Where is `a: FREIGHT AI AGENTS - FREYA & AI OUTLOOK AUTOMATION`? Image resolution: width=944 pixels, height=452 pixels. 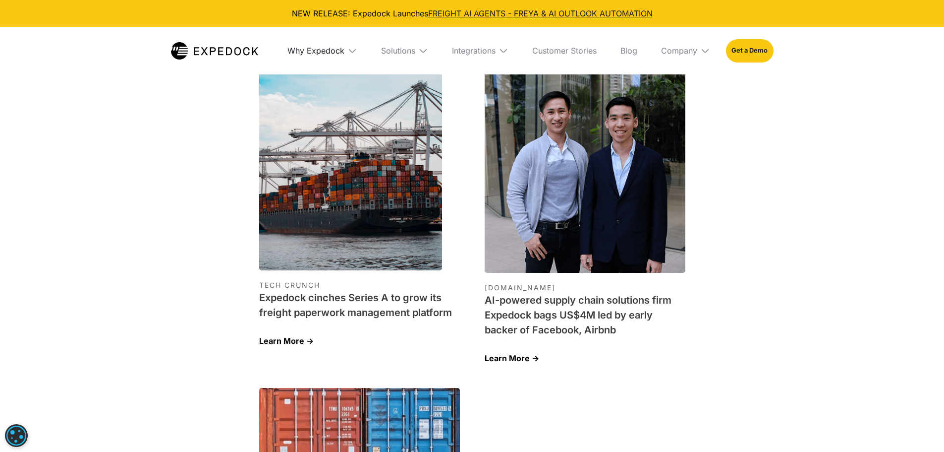
a: FREIGHT AI AGENTS - FREYA & AI OUTLOOK AUTOMATION is located at coordinates (540, 13).